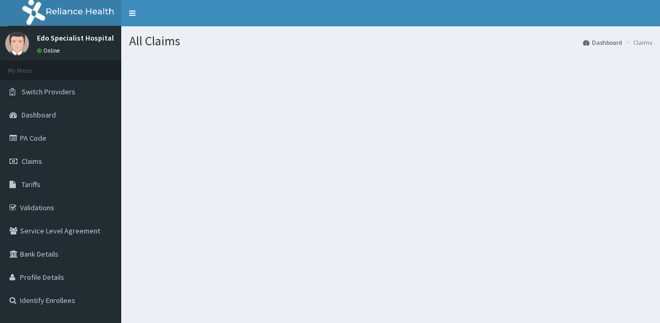  Describe the element at coordinates (75, 38) in the screenshot. I see `p: Edo Specialist Hospital` at that location.